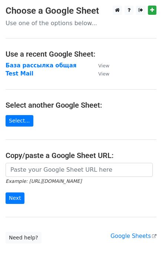 This screenshot has height=272, width=162. What do you see at coordinates (81, 54) in the screenshot?
I see `h4: Use a recent Google Sheet:` at bounding box center [81, 54].